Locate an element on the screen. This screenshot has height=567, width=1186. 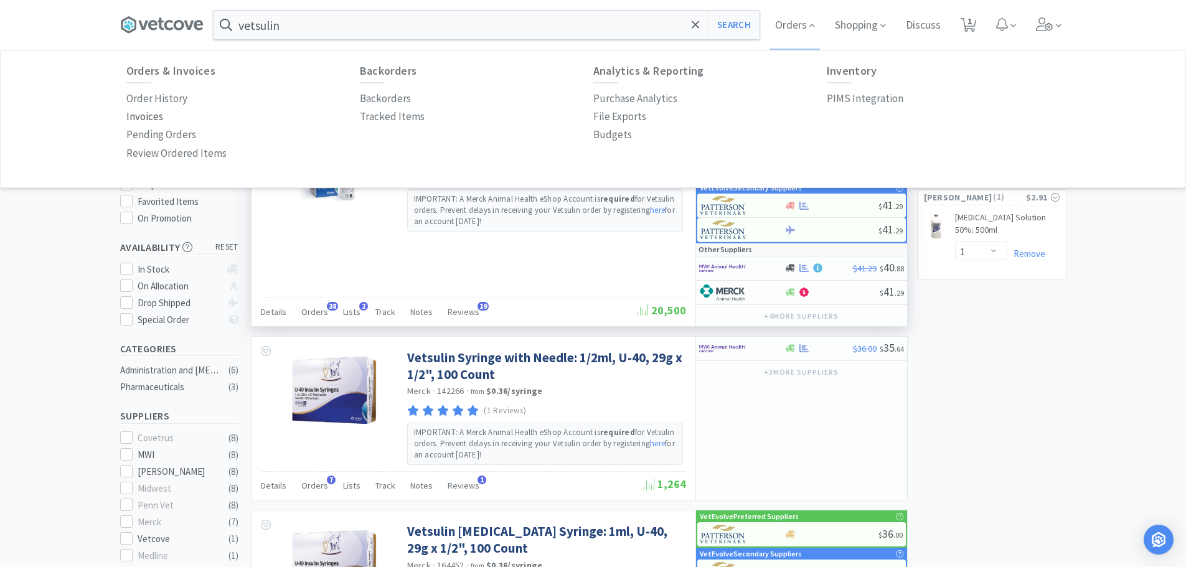
p: Pending Orders is located at coordinates (161, 134).